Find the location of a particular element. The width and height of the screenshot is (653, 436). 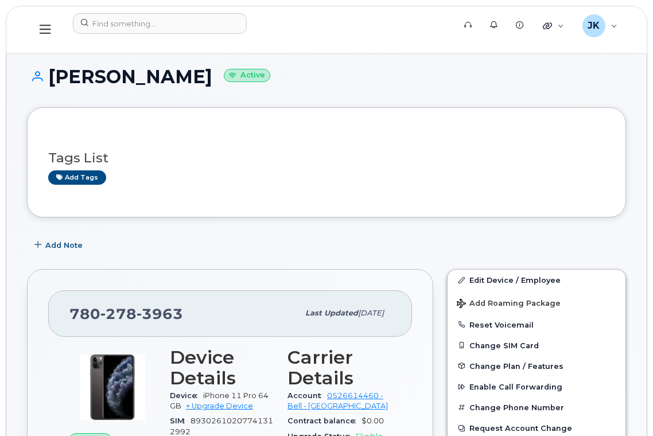

img: 11_Pro.jpg is located at coordinates (112, 387).